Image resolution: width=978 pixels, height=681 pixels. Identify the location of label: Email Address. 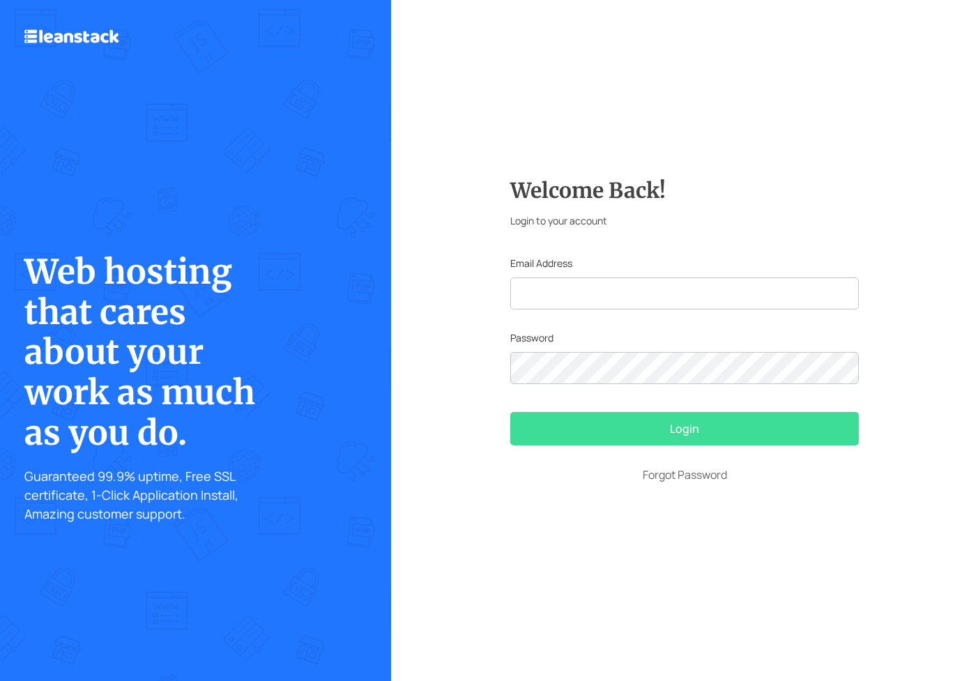
(541, 263).